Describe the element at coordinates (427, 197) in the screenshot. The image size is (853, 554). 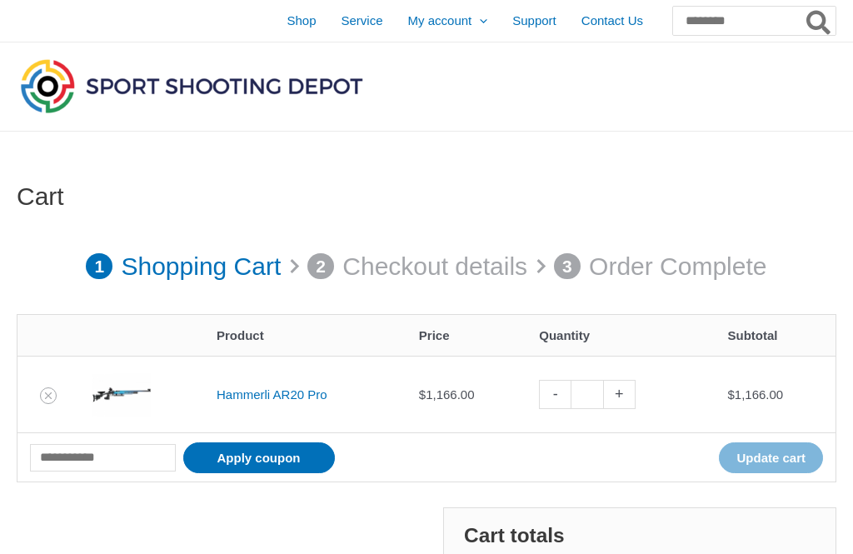
I see `h1: Cart` at that location.